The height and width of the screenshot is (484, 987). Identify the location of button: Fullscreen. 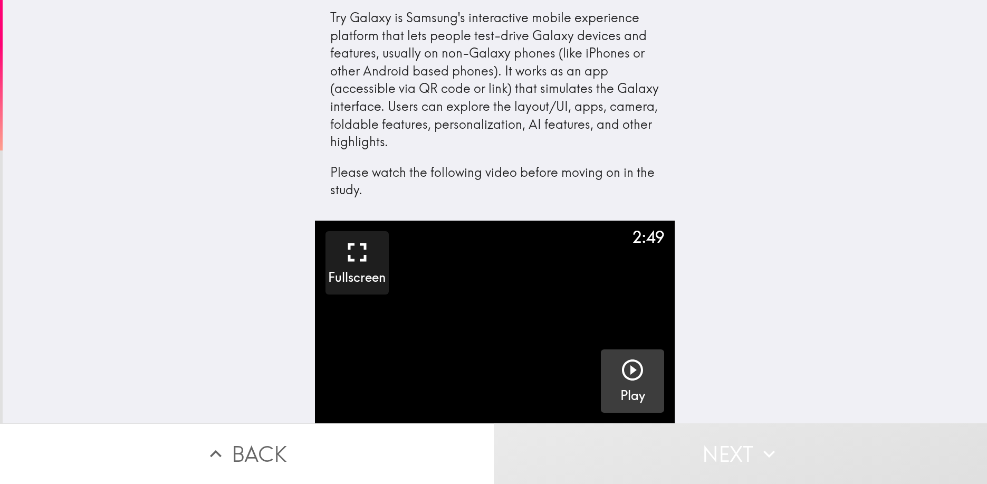
(357, 263).